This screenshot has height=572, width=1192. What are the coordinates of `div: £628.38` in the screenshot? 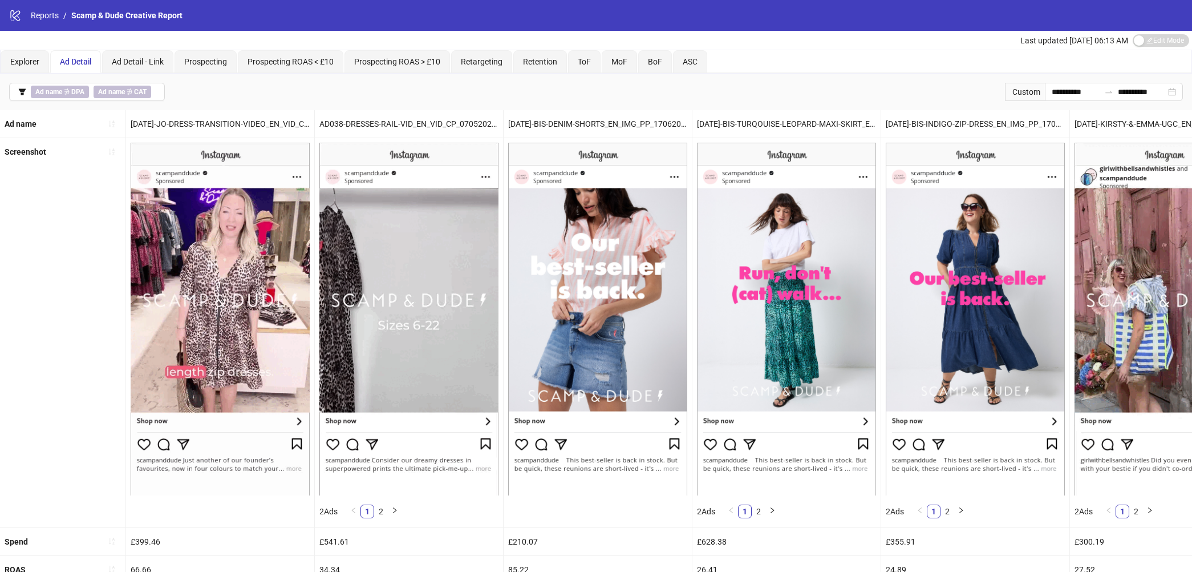 It's located at (787, 541).